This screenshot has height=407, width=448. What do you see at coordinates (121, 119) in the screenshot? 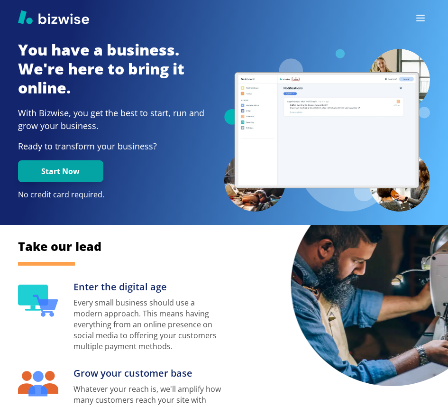
I see `h2: With Bizwise, you get the best to start, run and grow your business.` at bounding box center [121, 119].